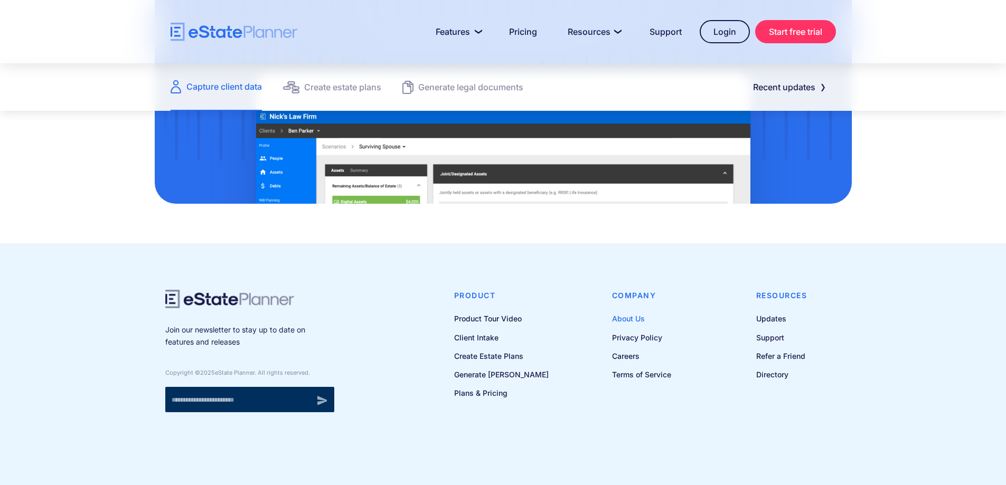  What do you see at coordinates (782, 296) in the screenshot?
I see `h4: Resources` at bounding box center [782, 296].